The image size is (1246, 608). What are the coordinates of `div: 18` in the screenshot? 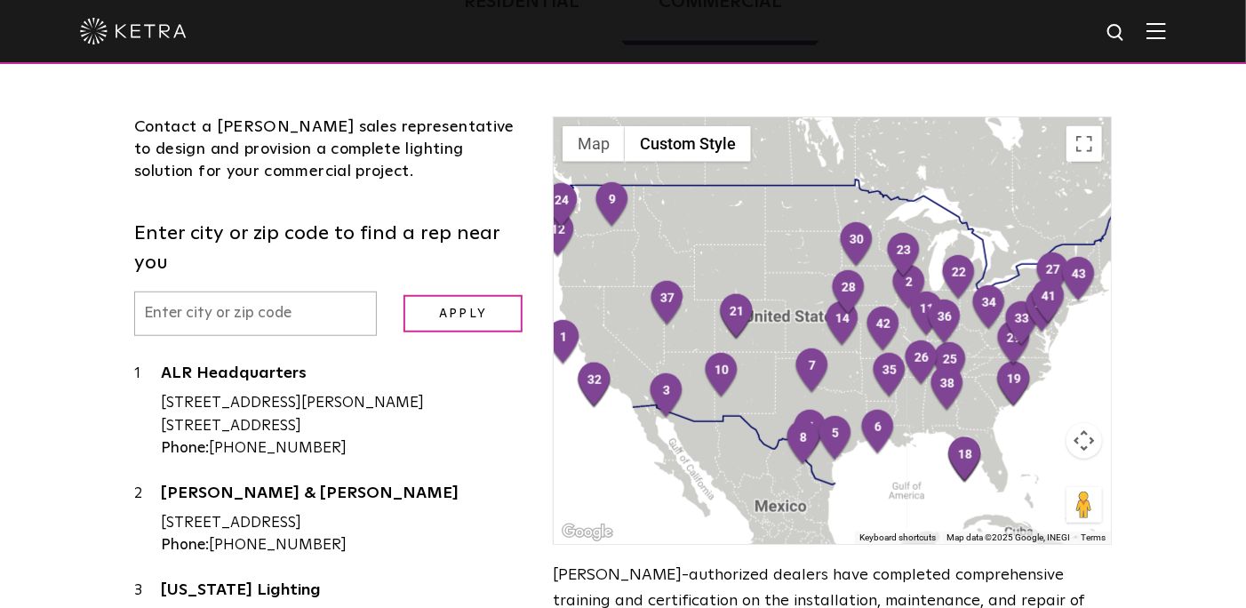 It's located at (965, 460).